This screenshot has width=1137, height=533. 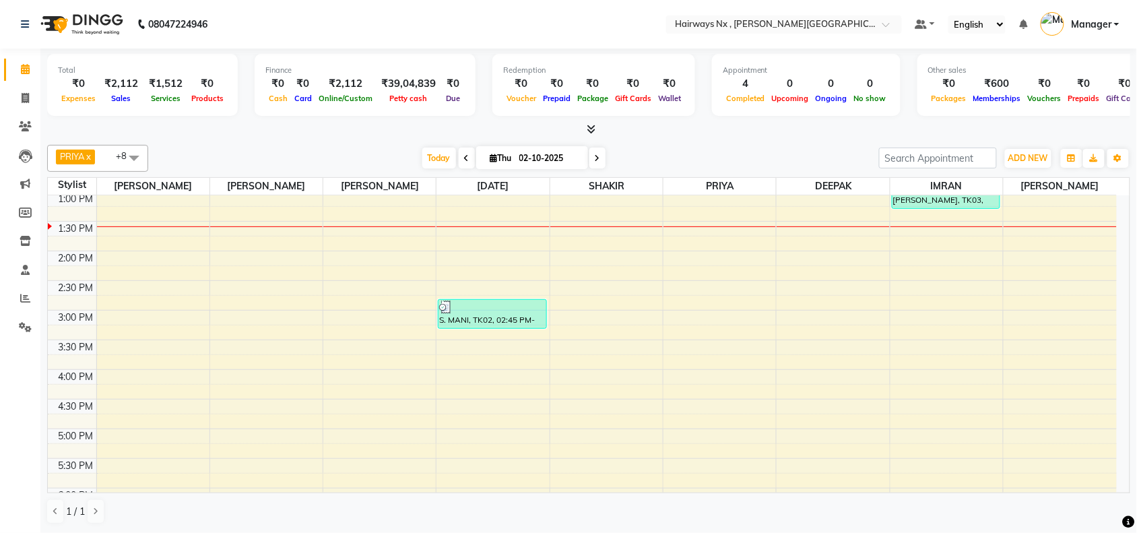 I want to click on div: 5:00 PM, so click(x=76, y=436).